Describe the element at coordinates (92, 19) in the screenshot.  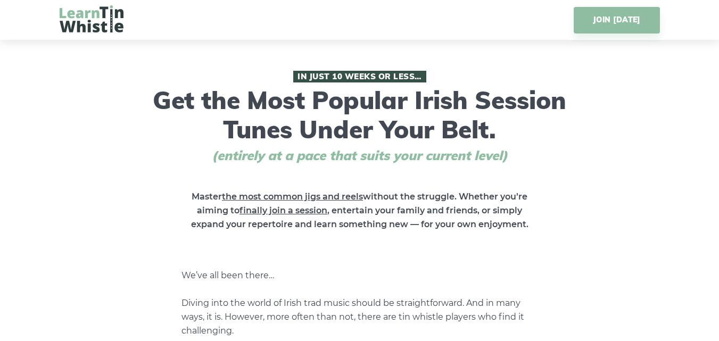
I see `img: LearnTinWhistle.com` at that location.